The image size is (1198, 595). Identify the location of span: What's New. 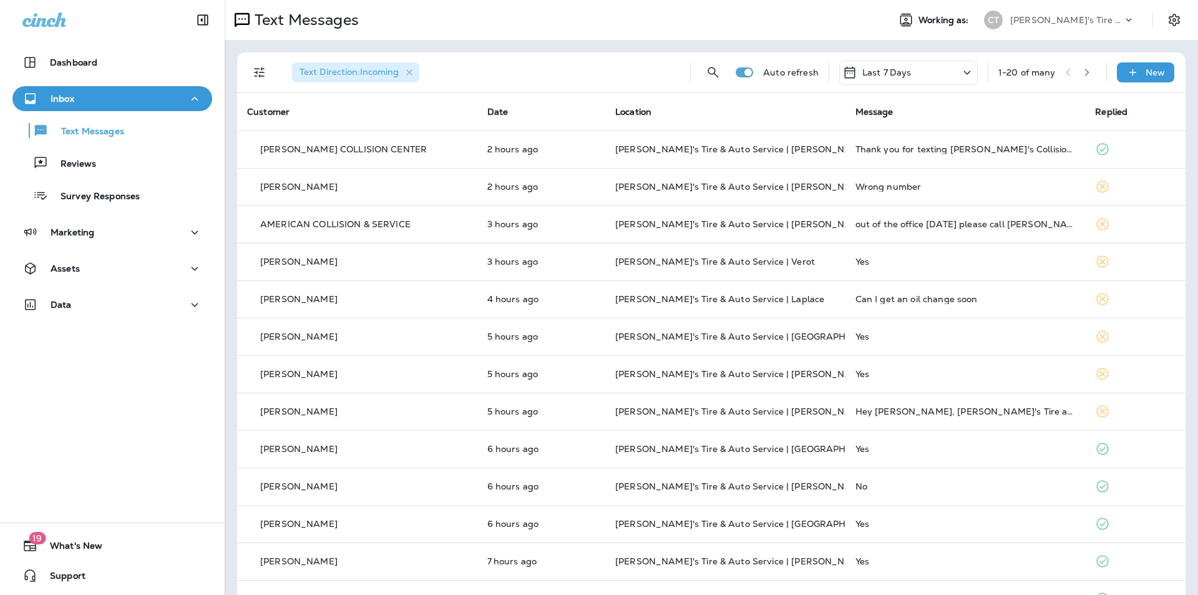
(70, 548).